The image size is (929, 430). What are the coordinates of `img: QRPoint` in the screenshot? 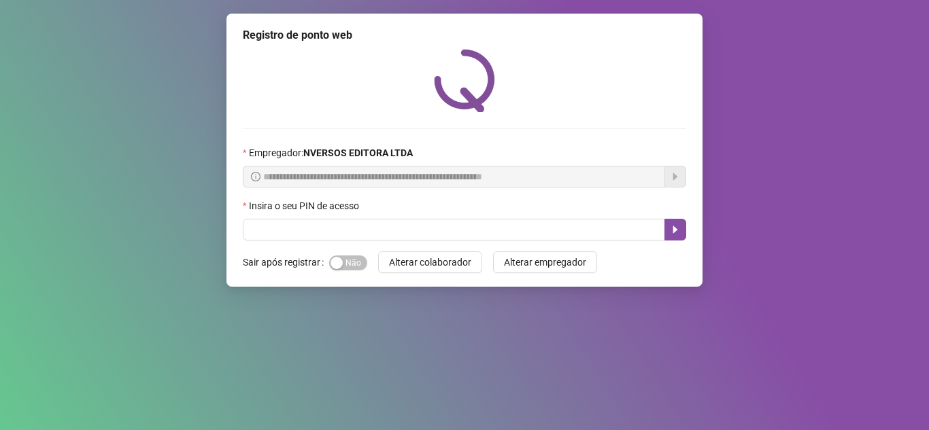 It's located at (464, 80).